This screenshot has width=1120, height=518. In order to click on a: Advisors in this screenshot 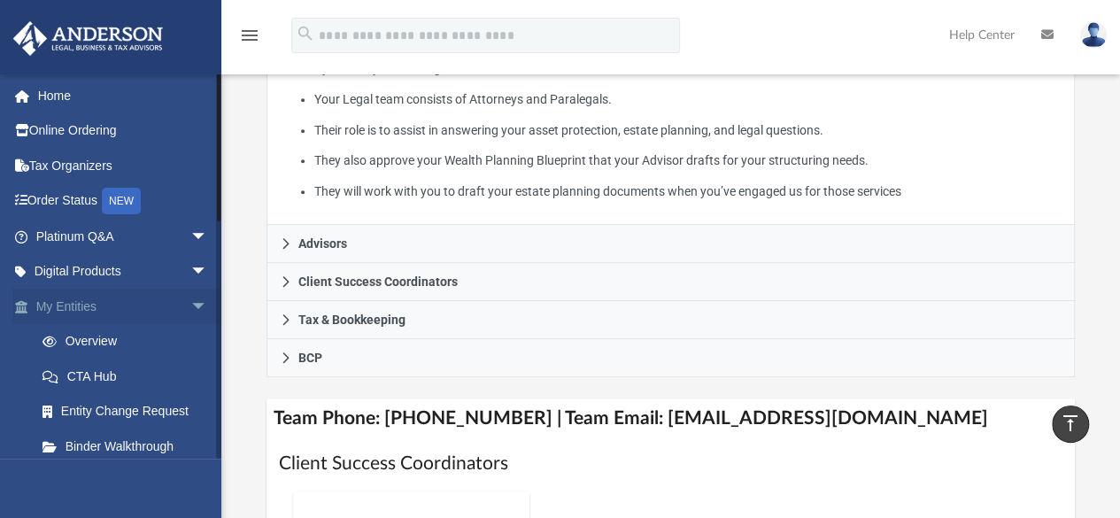, I will do `click(671, 243)`.